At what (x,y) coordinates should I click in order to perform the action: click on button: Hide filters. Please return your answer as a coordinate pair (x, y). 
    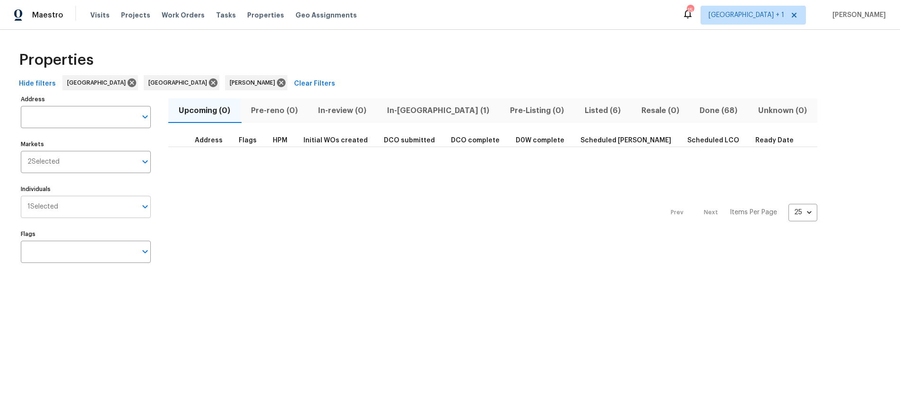
    Looking at the image, I should click on (37, 84).